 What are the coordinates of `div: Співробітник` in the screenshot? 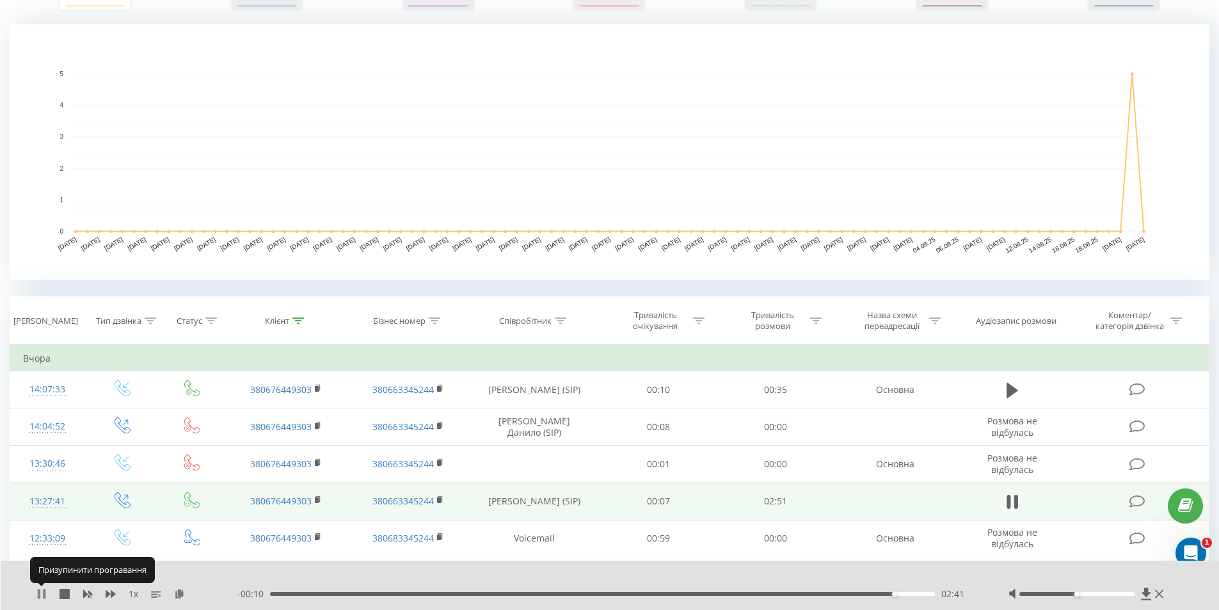 It's located at (525, 321).